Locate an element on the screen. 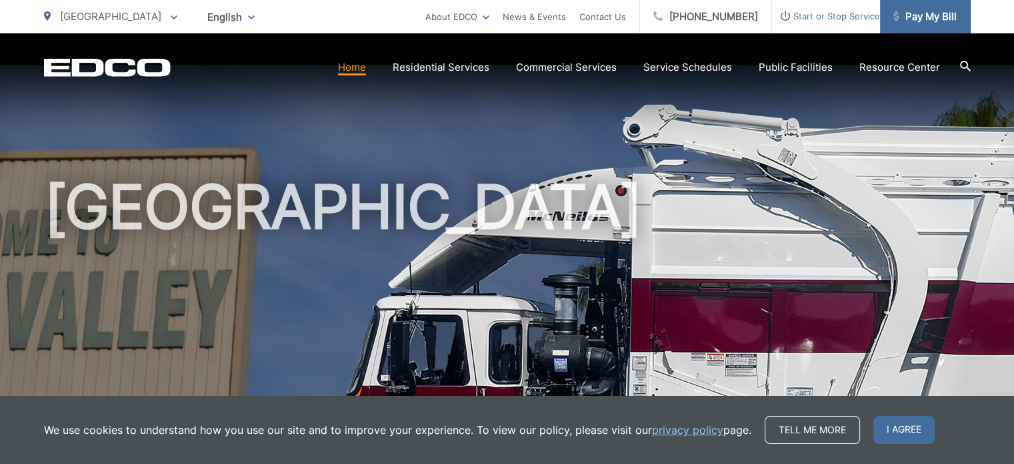 The width and height of the screenshot is (1014, 464). a: Resource Center is located at coordinates (900, 67).